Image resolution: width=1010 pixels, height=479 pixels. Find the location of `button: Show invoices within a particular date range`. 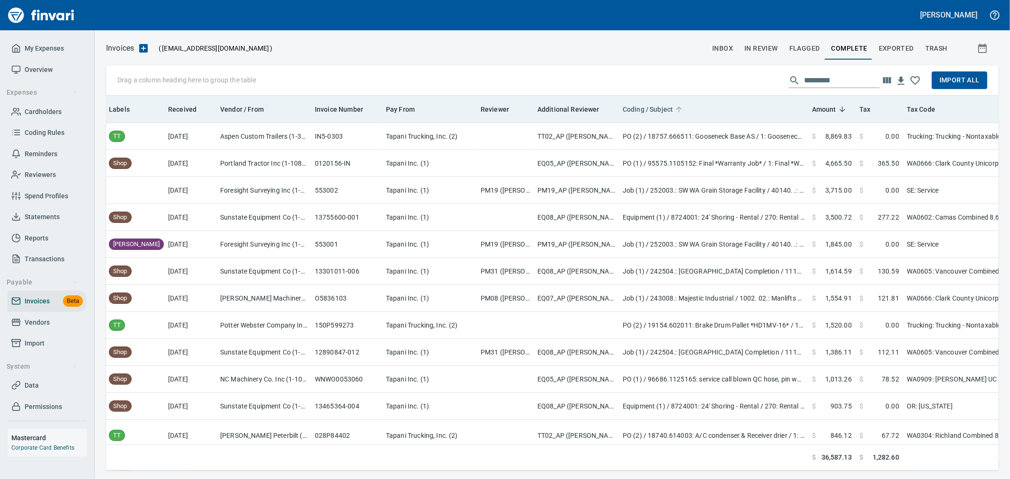

button: Show invoices within a particular date range is located at coordinates (983, 48).